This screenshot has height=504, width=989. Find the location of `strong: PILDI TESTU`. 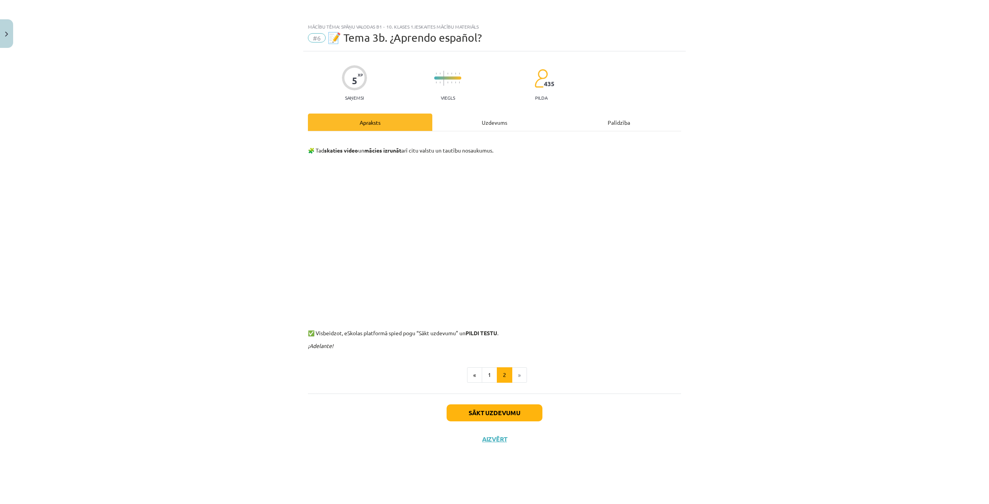

strong: PILDI TESTU is located at coordinates (481, 333).